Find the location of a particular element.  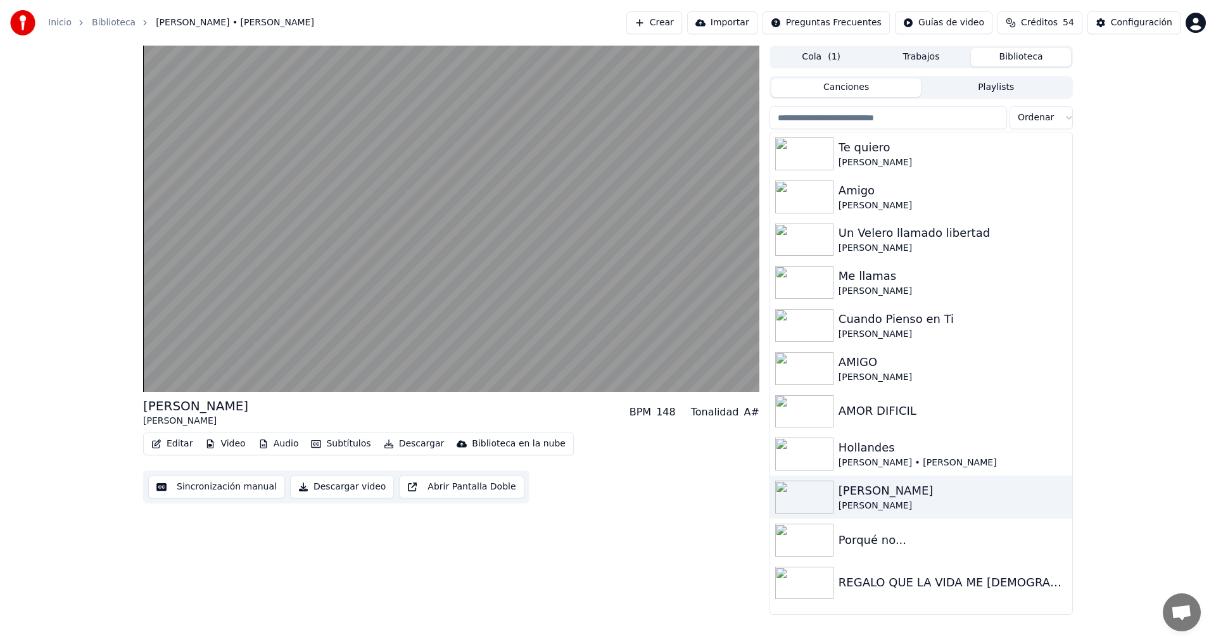

button: Guías de video is located at coordinates (944, 23).